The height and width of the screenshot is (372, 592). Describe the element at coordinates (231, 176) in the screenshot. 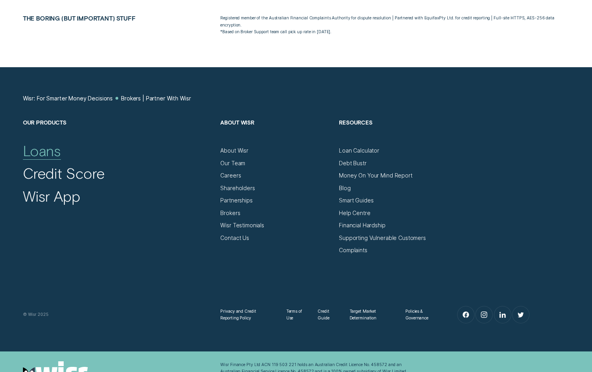

I see `div: Careers` at that location.